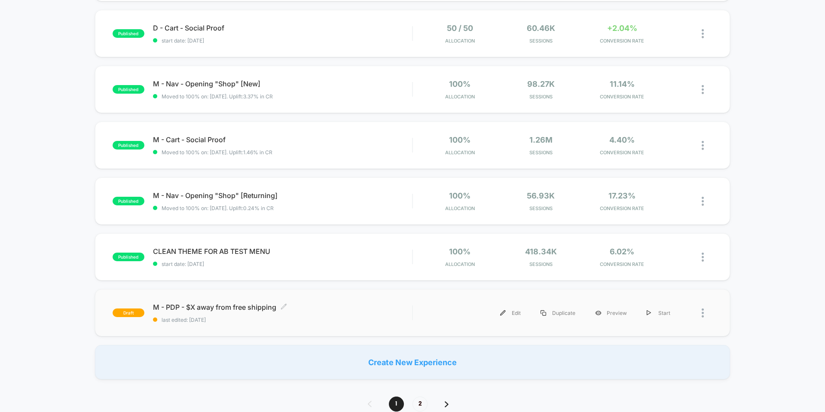 The image size is (825, 412). Describe the element at coordinates (541, 28) in the screenshot. I see `span: 60.46k` at that location.